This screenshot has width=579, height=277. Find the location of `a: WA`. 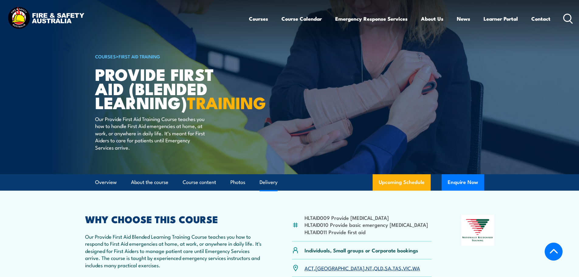

a: WA is located at coordinates (416, 268).